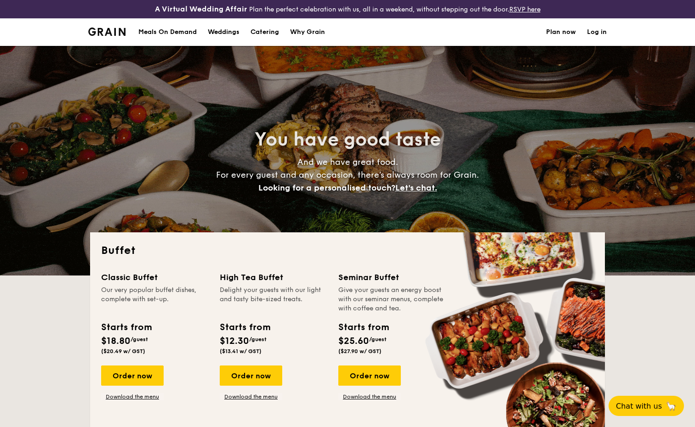 Image resolution: width=695 pixels, height=427 pixels. Describe the element at coordinates (265, 32) in the screenshot. I see `a: Catering` at that location.